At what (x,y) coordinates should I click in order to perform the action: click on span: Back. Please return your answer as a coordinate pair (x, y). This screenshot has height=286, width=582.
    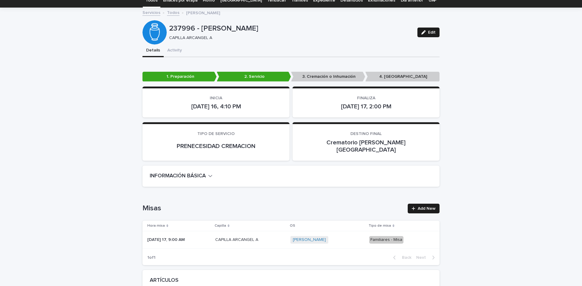
    Looking at the image, I should click on (405, 258).